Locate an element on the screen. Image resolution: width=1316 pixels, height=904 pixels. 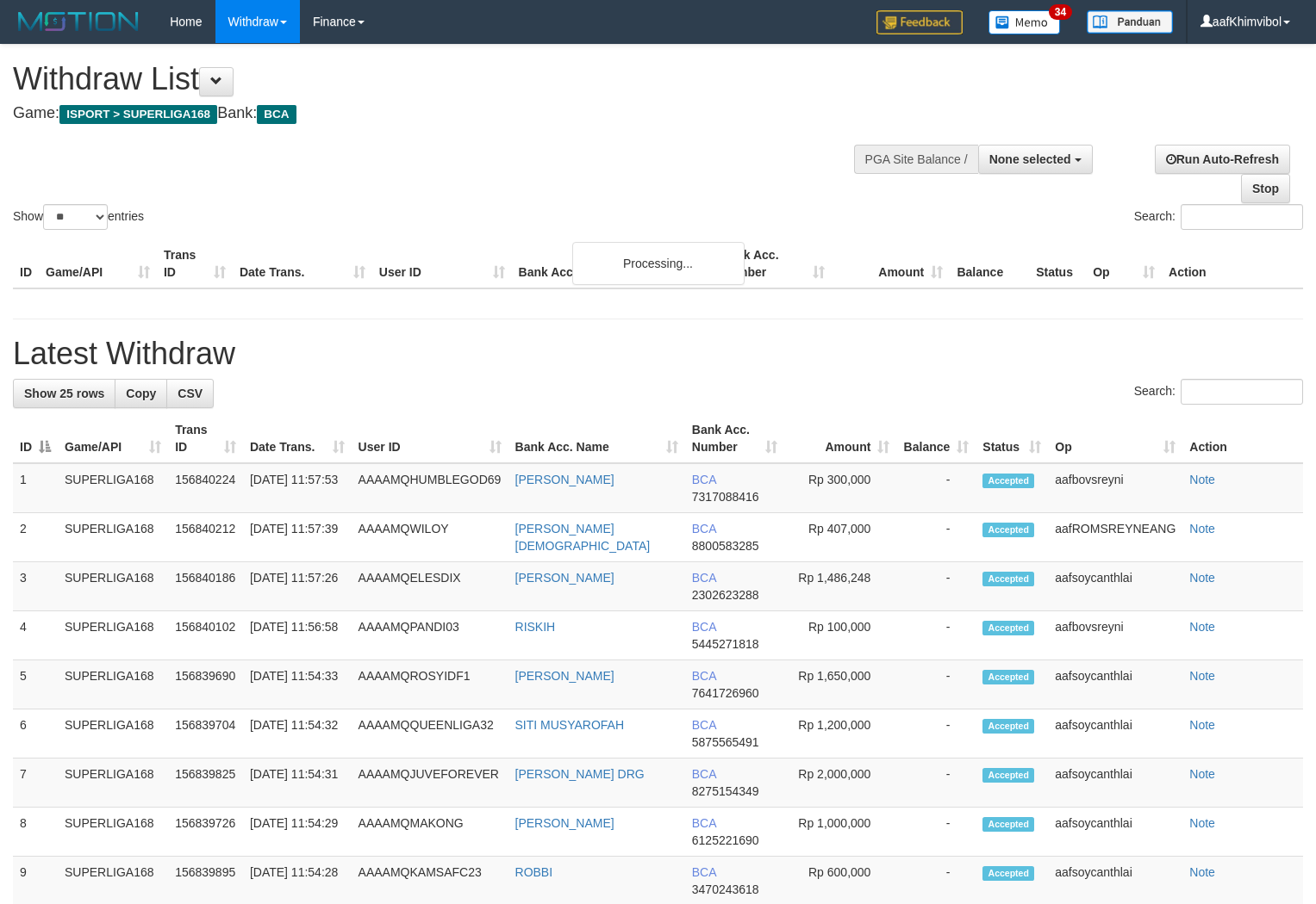
th: Trans ID is located at coordinates (194, 263).